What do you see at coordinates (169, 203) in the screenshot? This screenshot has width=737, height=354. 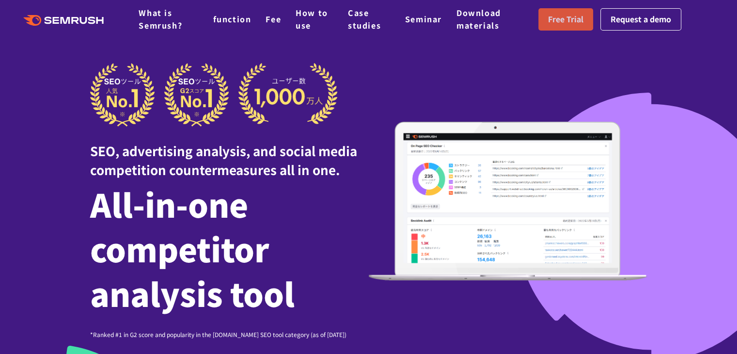 I see `font: All-in-one` at bounding box center [169, 203].